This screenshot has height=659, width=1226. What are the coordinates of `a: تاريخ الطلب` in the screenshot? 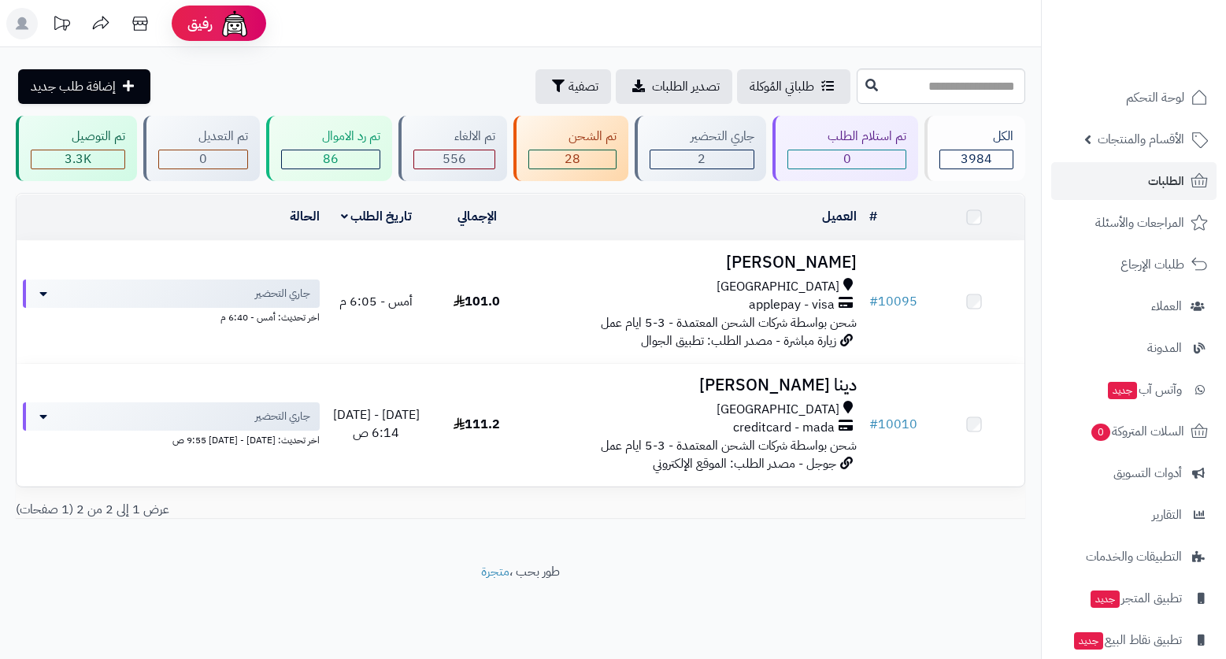 It's located at (377, 217).